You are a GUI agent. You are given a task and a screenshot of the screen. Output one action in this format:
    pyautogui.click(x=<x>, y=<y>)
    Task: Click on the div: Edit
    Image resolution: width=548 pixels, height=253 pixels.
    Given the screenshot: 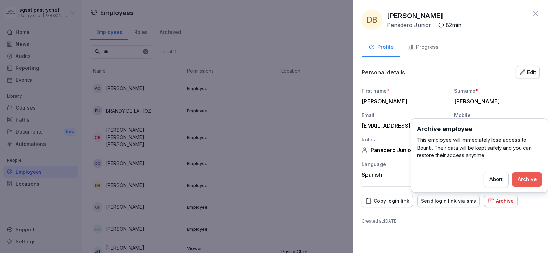 What is the action you would take?
    pyautogui.click(x=528, y=72)
    